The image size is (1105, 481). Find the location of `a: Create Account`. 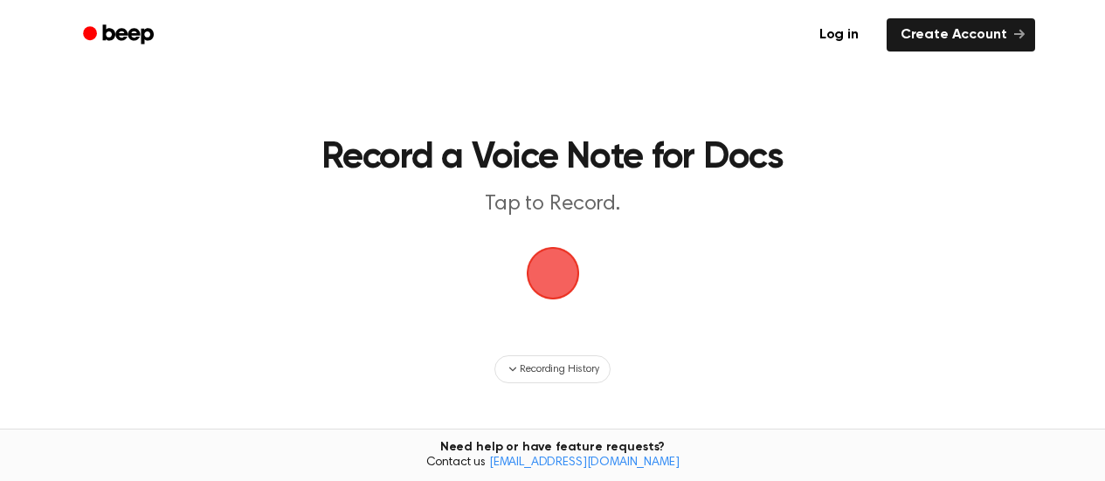

a: Create Account is located at coordinates (961, 35).